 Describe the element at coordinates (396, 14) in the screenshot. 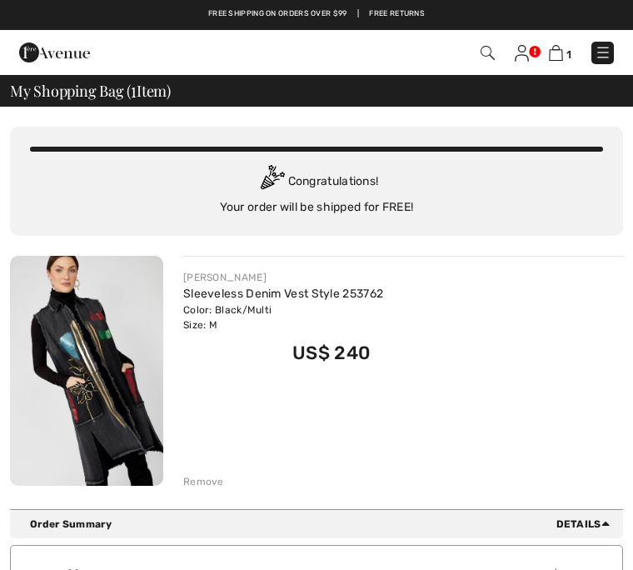

I see `a: Free Returns` at that location.